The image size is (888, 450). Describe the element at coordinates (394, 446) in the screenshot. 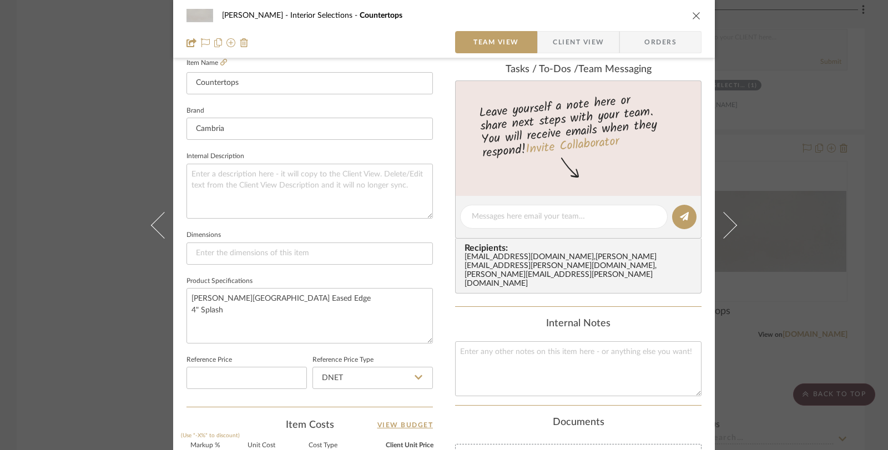

I see `label: Client Unit Price` at that location.